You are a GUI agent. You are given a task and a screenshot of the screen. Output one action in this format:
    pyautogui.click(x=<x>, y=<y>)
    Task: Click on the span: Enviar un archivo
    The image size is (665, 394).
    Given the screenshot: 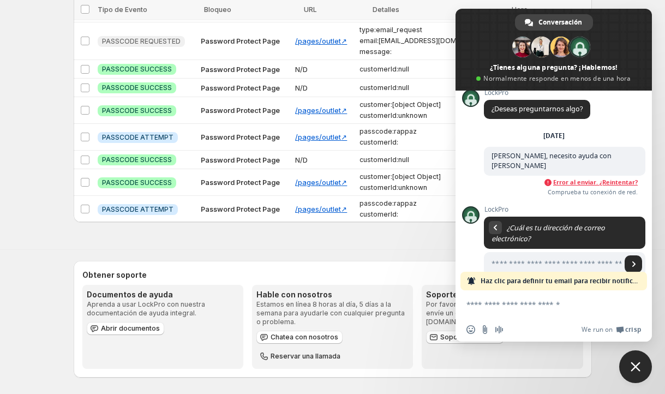 What is the action you would take?
    pyautogui.click(x=485, y=329)
    